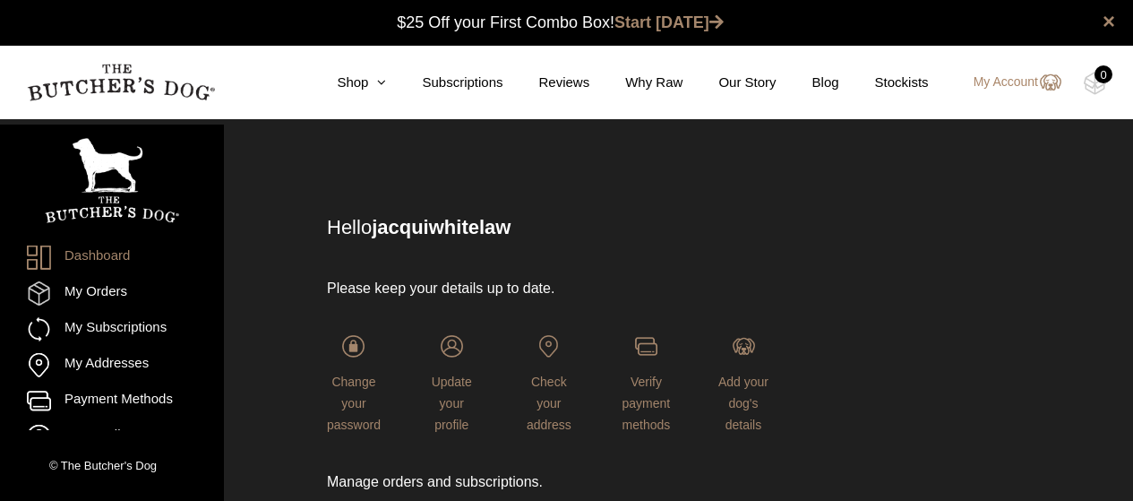  What do you see at coordinates (744, 403) in the screenshot?
I see `span: Add your dog's details` at bounding box center [744, 403].